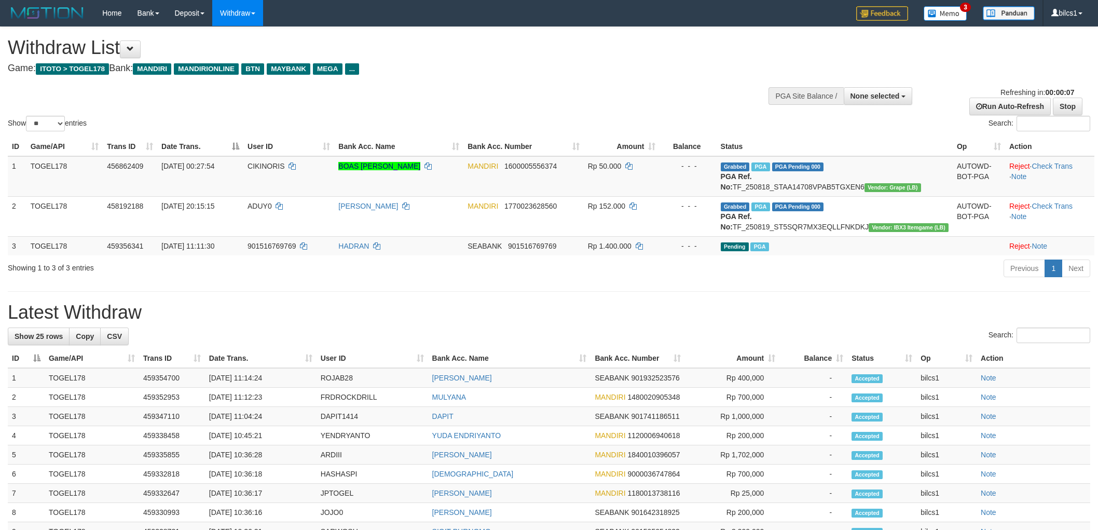  I want to click on td: 6, so click(26, 474).